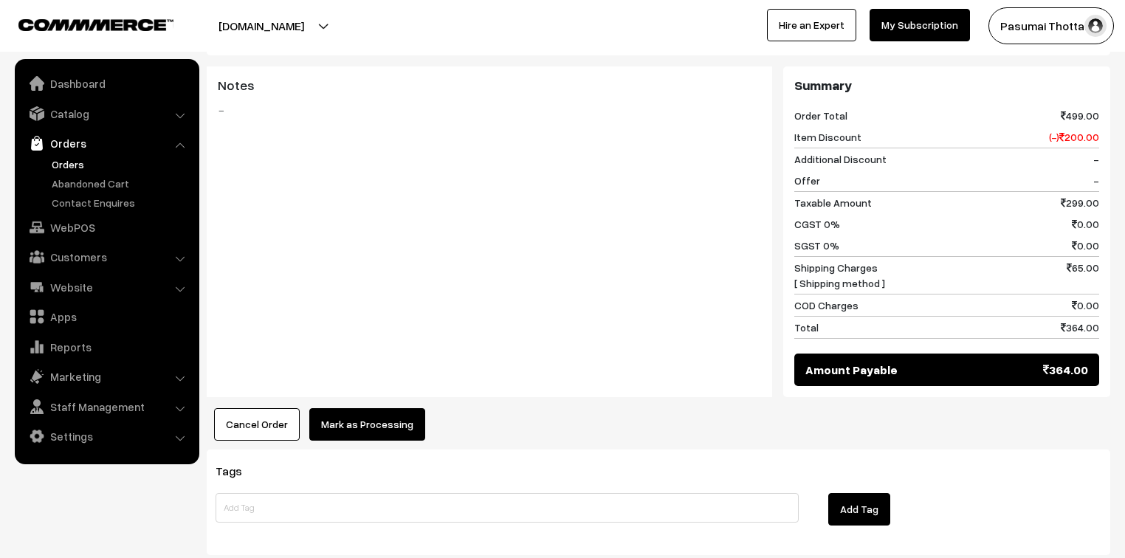 This screenshot has height=558, width=1125. I want to click on button: Pasumai Thotta…, so click(1052, 26).